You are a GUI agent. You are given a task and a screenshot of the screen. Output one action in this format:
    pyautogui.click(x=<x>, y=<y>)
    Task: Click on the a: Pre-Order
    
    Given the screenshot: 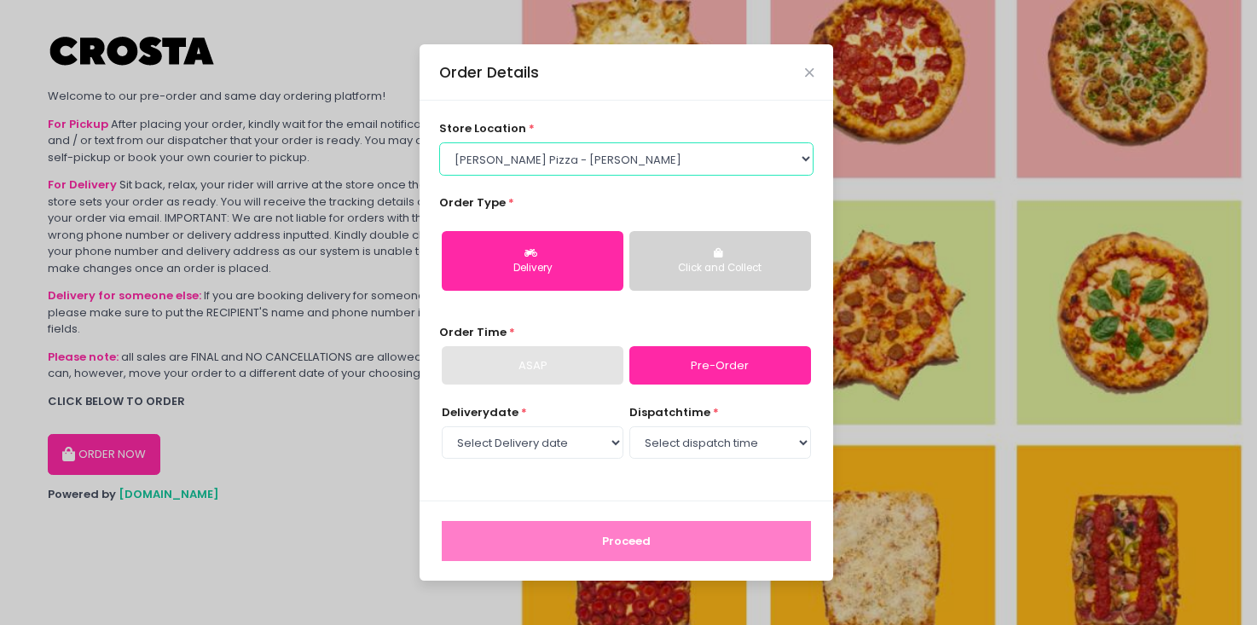 What is the action you would take?
    pyautogui.click(x=720, y=366)
    